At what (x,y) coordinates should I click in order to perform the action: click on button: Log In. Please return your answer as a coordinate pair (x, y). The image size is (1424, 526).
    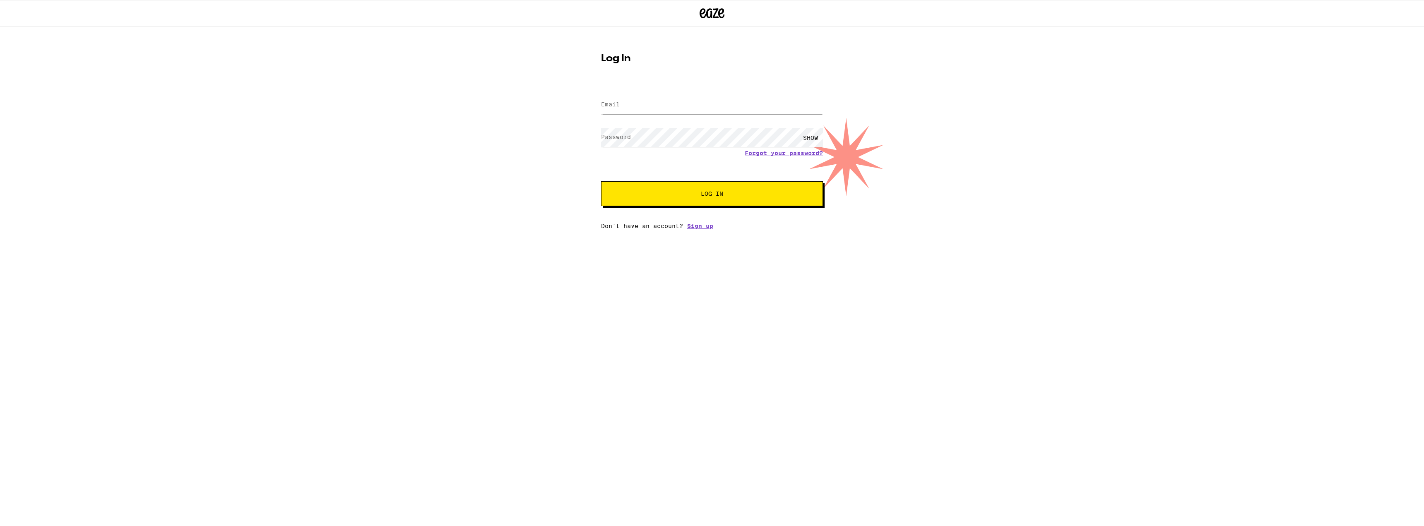
    Looking at the image, I should click on (712, 194).